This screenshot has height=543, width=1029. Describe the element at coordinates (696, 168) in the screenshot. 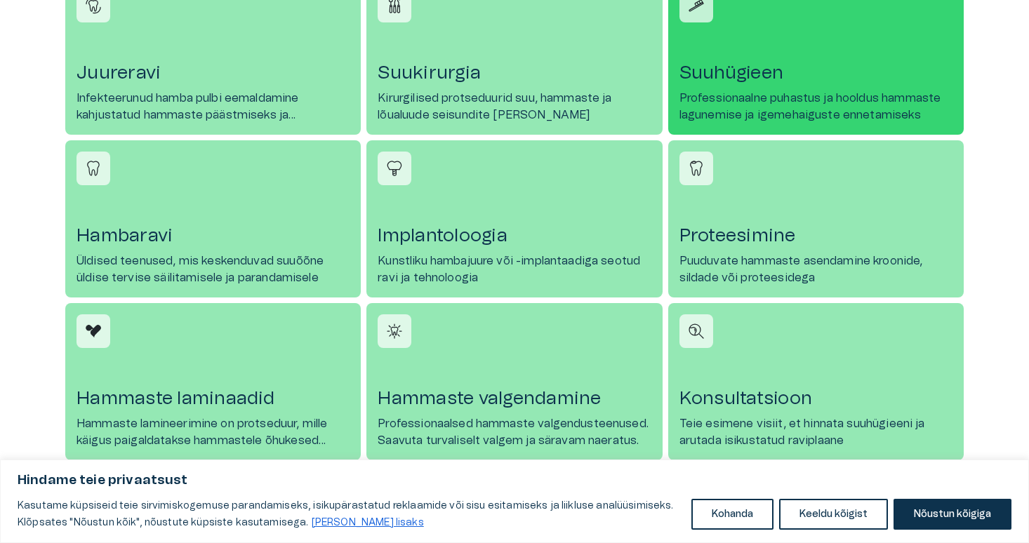

I see `img: Proteesimine icon` at that location.